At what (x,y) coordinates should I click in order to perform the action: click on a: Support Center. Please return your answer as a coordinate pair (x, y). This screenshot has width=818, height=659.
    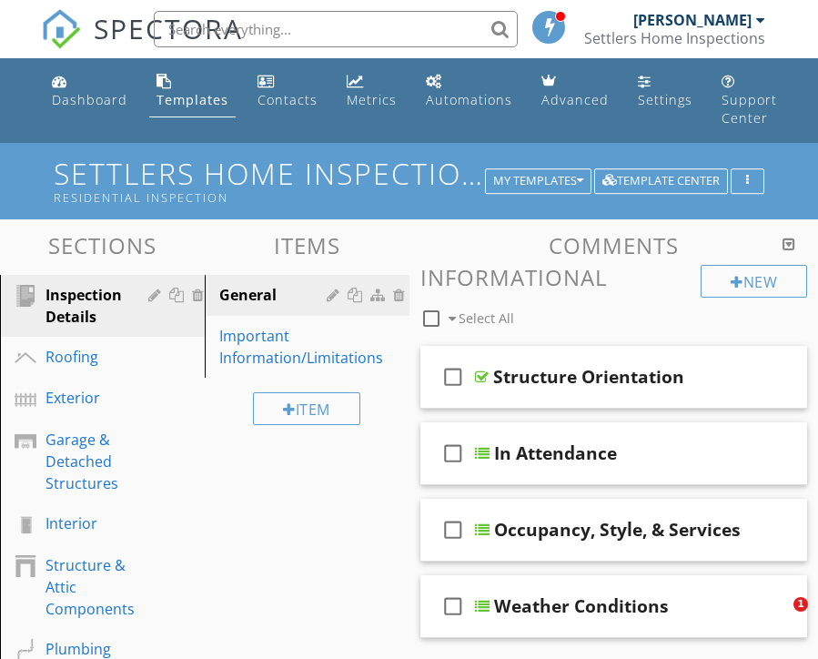
    Looking at the image, I should click on (749, 100).